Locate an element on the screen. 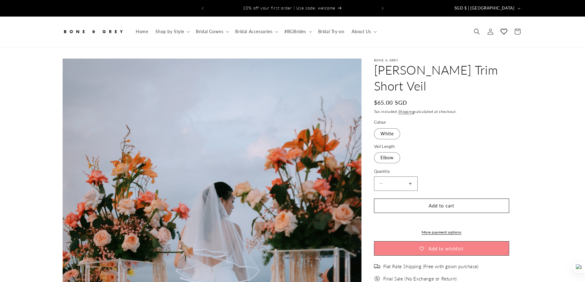  legend: Veil Length is located at coordinates (385, 147).